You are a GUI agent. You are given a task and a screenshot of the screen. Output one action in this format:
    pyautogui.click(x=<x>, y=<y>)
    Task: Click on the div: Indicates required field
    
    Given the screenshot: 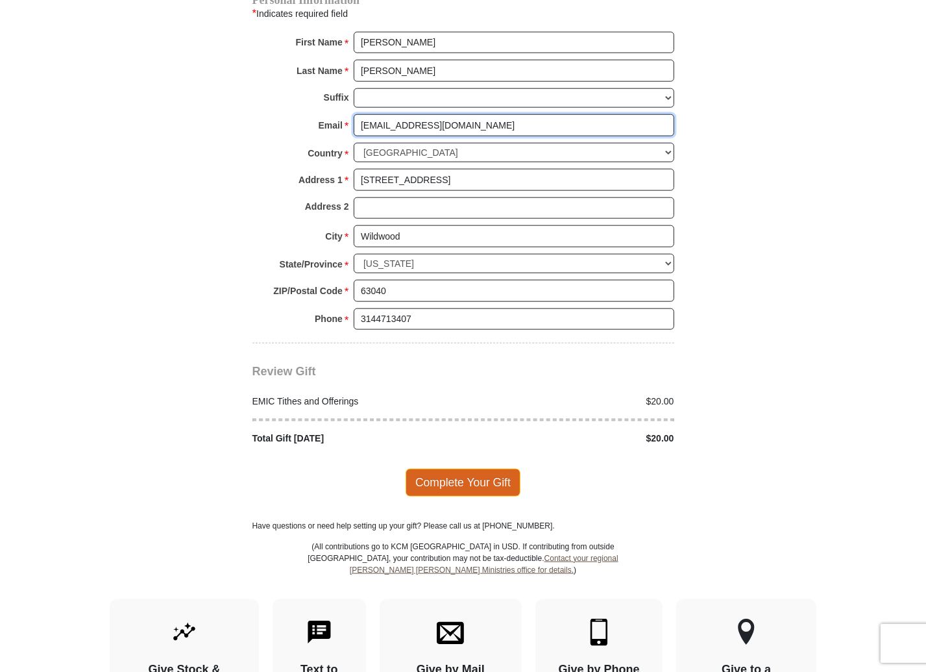 What is the action you would take?
    pyautogui.click(x=464, y=14)
    